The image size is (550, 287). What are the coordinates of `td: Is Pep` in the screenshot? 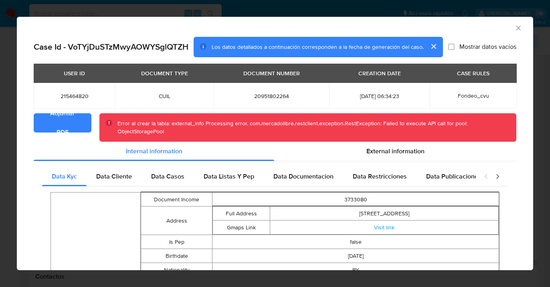 It's located at (176, 242).